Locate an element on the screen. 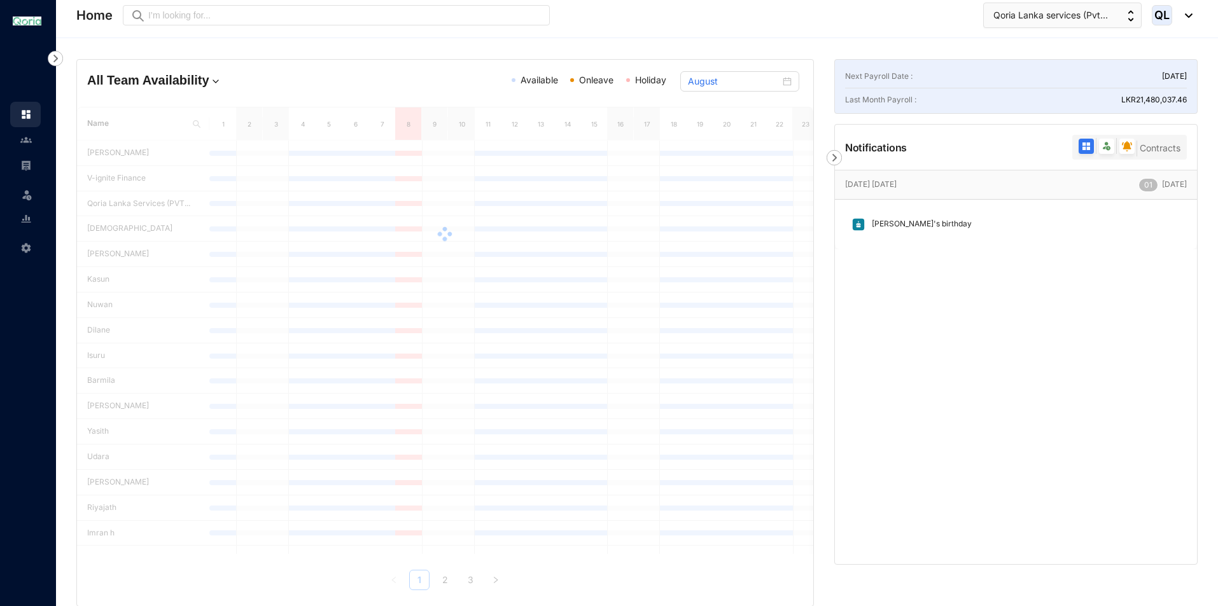 This screenshot has height=606, width=1218. img: dropdown-black.8e83cc76930a90b1a4fdb6d089b7bf3a.svg is located at coordinates (1185, 15).